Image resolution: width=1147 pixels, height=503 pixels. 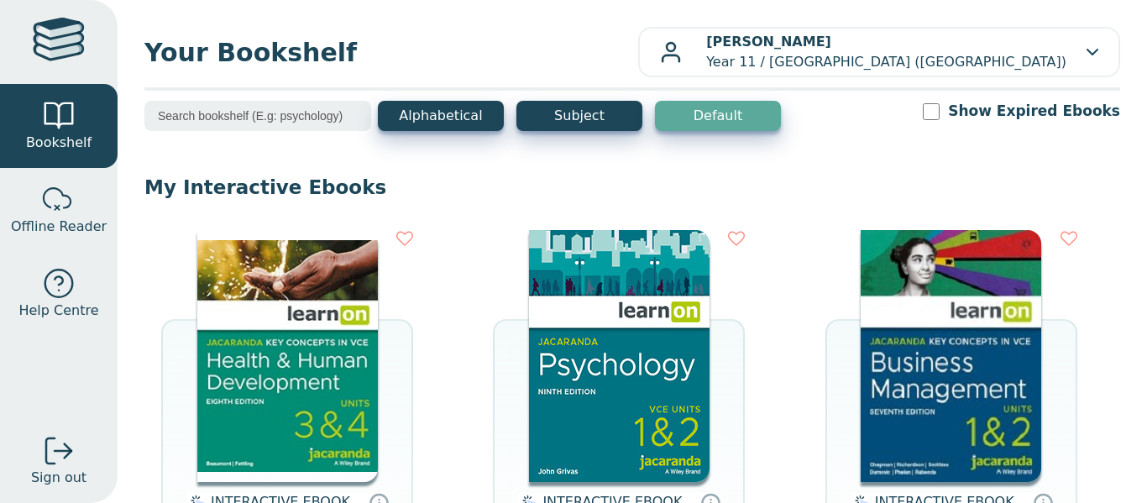 What do you see at coordinates (391, 52) in the screenshot?
I see `span: Your Bookshelf` at bounding box center [391, 52].